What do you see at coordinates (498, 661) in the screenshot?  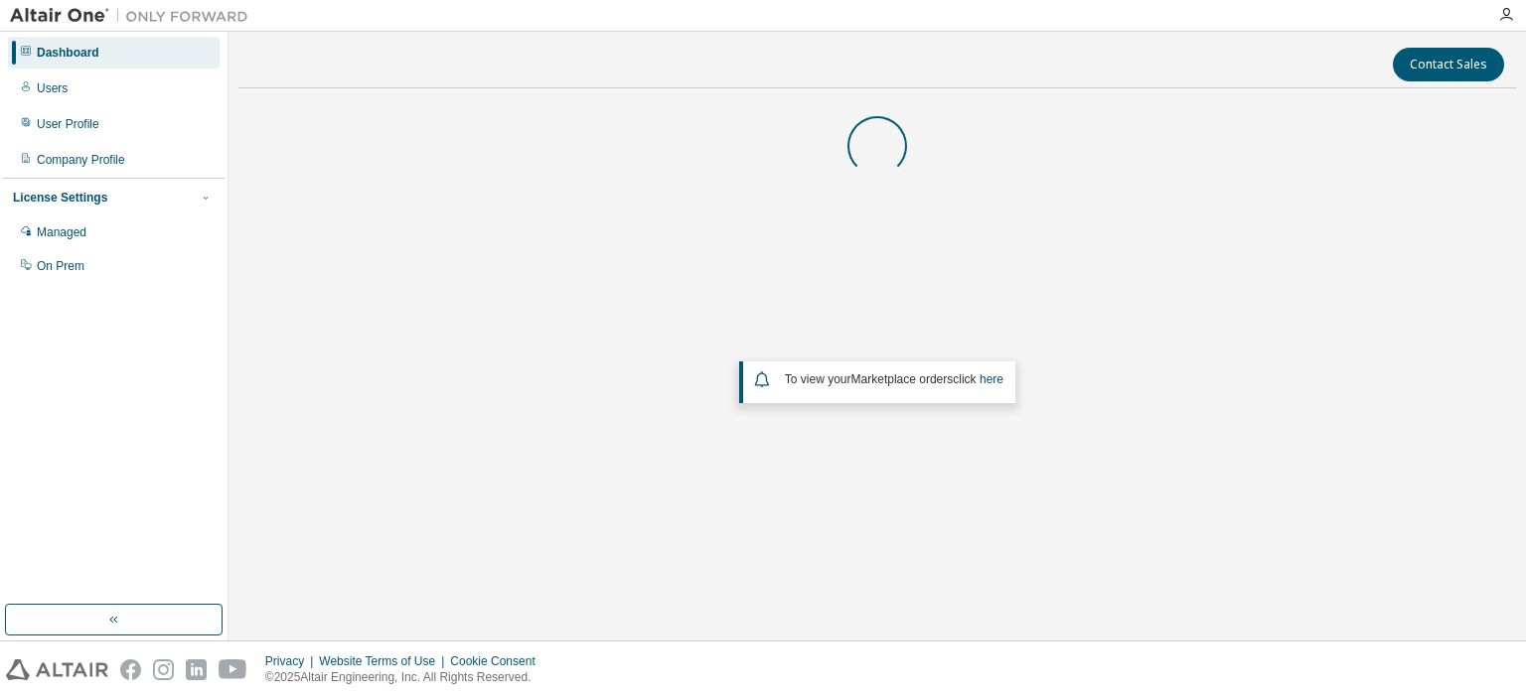 I see `div: Cookie Consent` at bounding box center [498, 661].